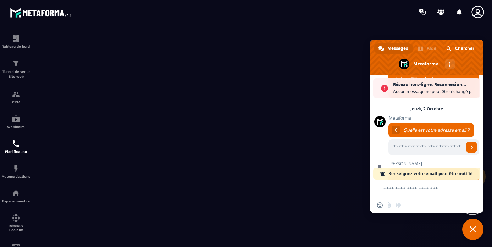 The image size is (492, 247). Describe the element at coordinates (16, 127) in the screenshot. I see `p: Webinaire` at that location.